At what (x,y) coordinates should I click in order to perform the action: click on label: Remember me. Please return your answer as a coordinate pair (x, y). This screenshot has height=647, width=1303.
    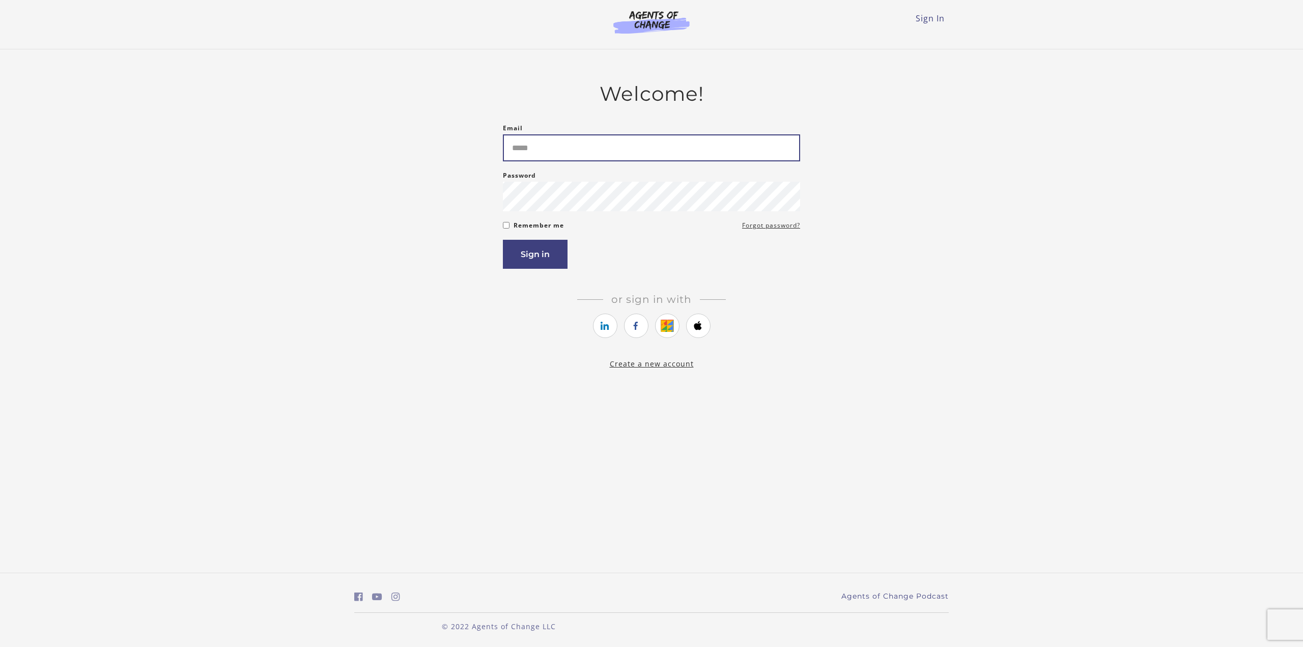
    Looking at the image, I should click on (539, 226).